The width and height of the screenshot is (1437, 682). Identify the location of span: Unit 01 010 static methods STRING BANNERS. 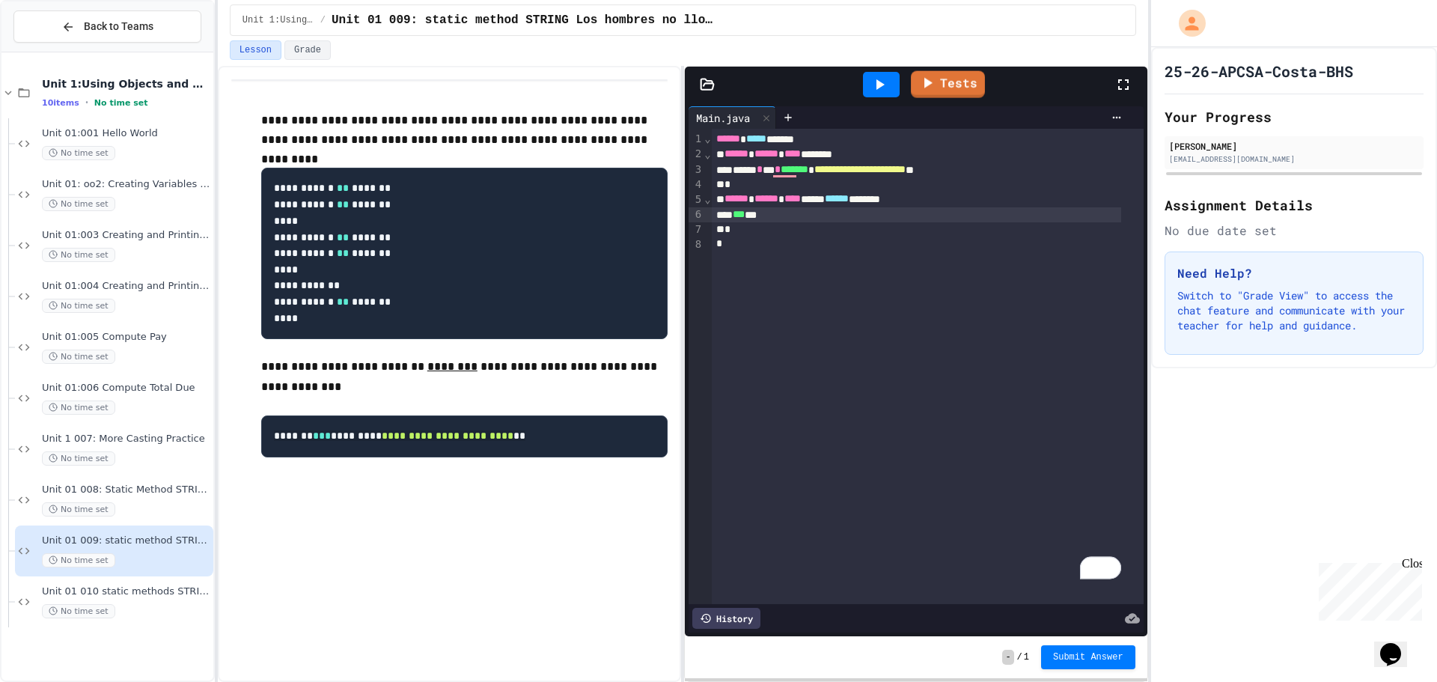
(126, 591).